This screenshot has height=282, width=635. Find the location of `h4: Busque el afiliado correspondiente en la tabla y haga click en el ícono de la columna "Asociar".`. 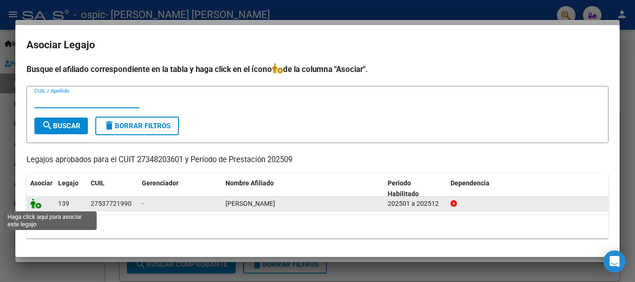

h4: Busque el afiliado correspondiente en la tabla y haga click en el ícono de la columna "Asociar". is located at coordinates (317, 69).